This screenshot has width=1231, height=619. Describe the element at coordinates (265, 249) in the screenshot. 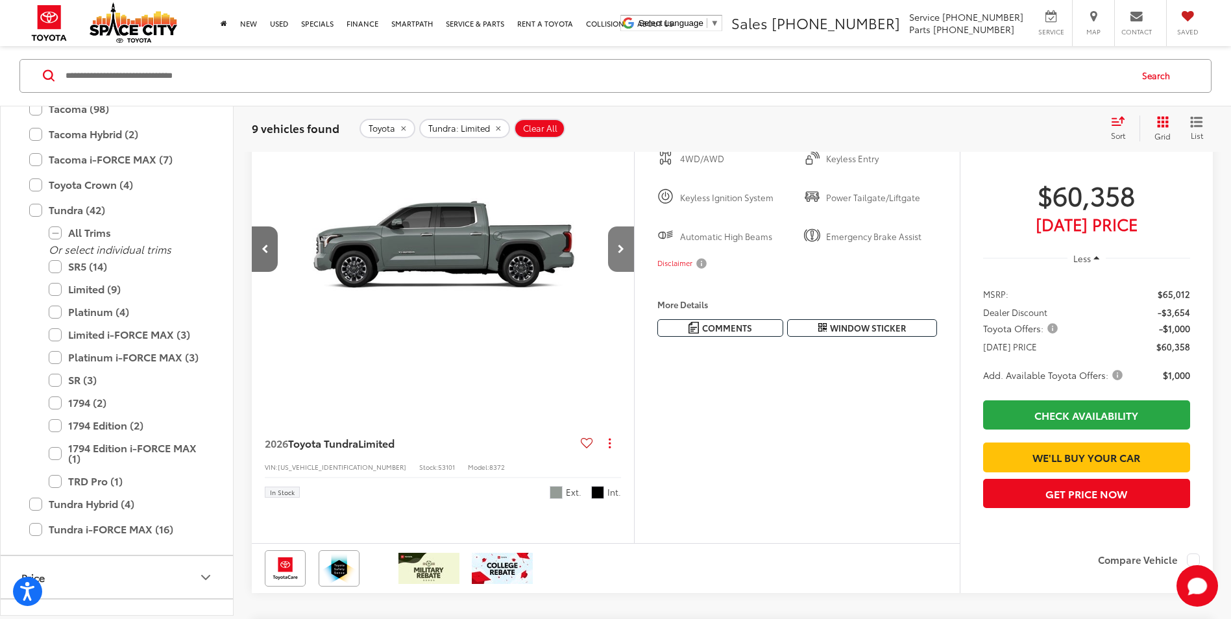

I see `button: Previous image` at that location.